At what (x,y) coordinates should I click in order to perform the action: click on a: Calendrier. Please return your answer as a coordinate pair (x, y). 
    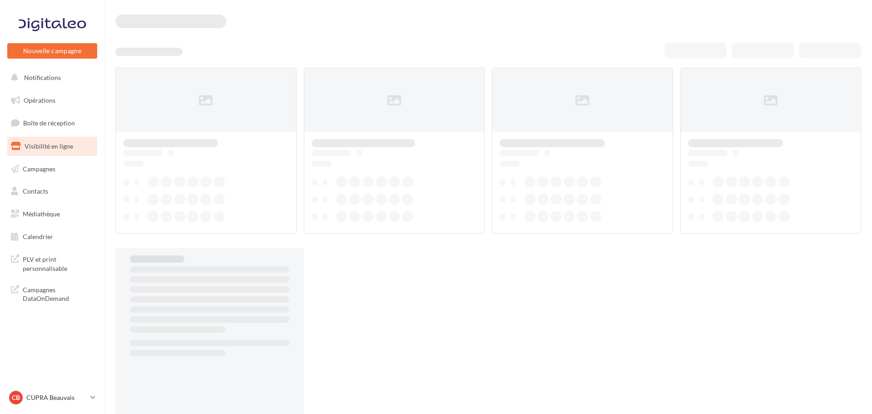
    Looking at the image, I should click on (52, 237).